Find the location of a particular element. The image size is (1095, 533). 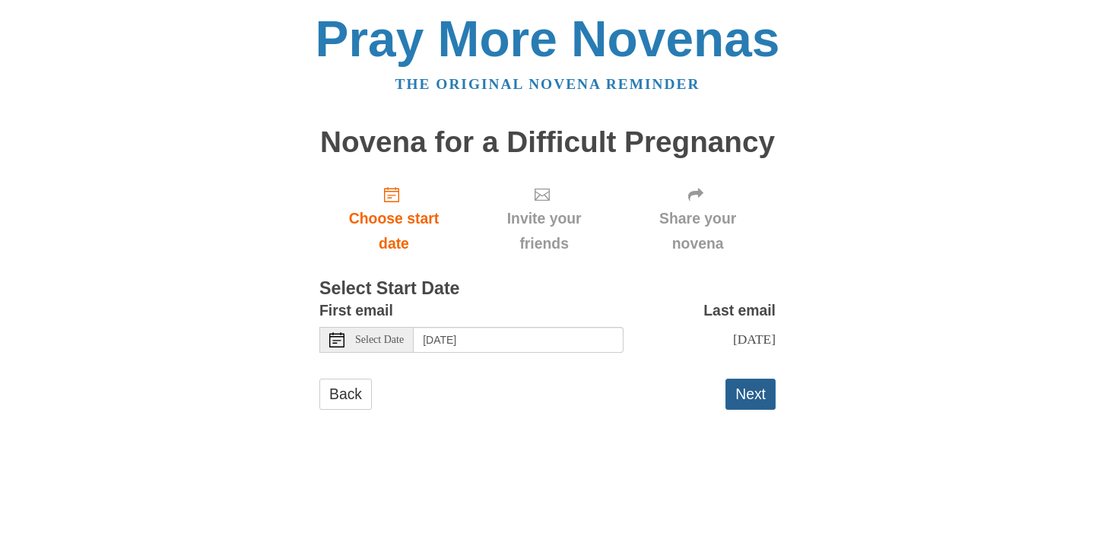

label: Last email is located at coordinates (739, 310).